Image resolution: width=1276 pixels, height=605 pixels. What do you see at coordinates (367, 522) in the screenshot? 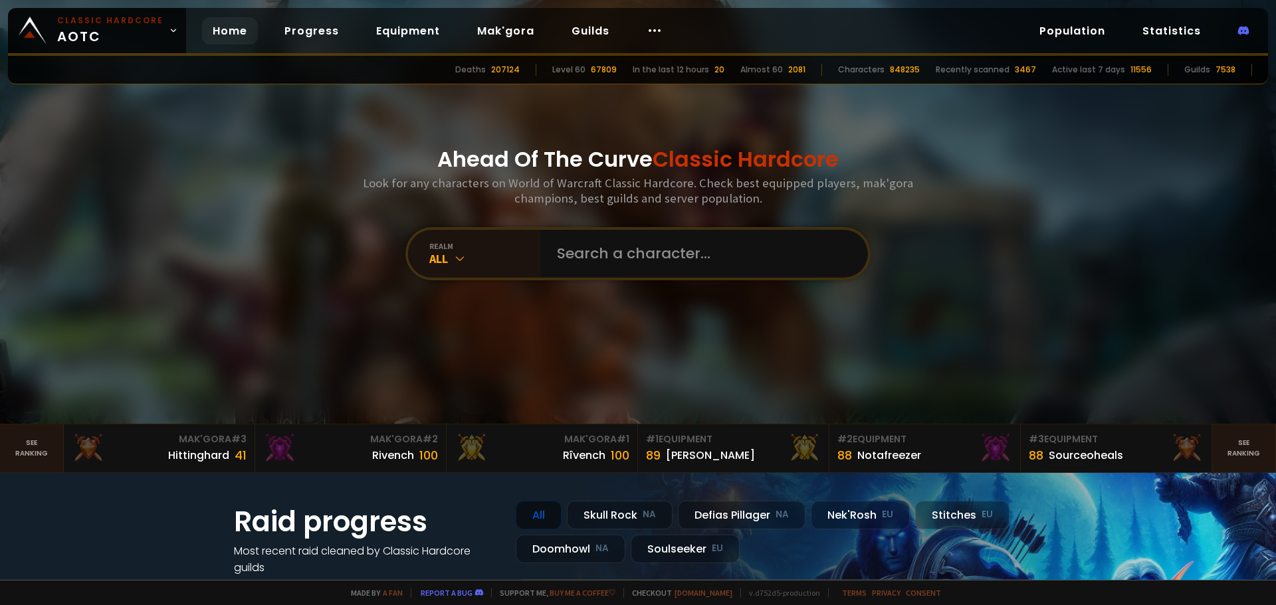
I see `h1: Raid progress` at bounding box center [367, 522].